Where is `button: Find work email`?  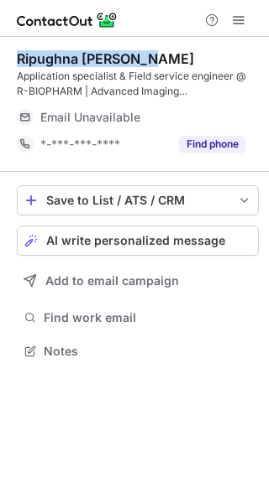
button: Find work email is located at coordinates (138, 318).